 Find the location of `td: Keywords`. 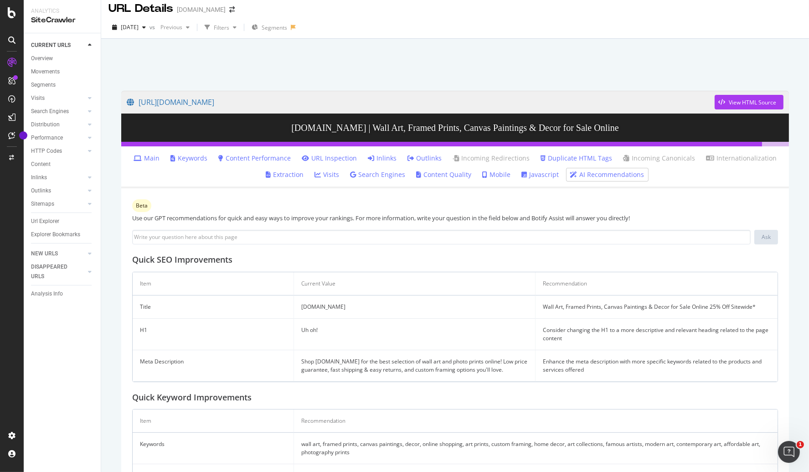

td: Keywords is located at coordinates (213, 448).